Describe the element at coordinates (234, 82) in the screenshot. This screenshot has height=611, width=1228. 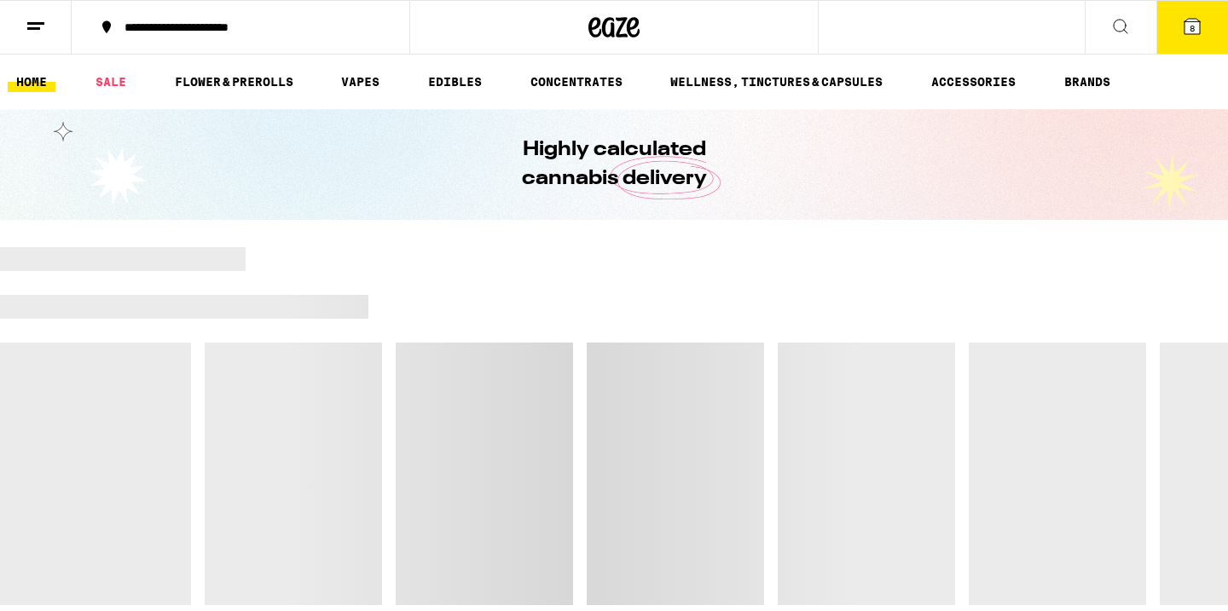
I see `a: FLOWER & PREROLLS` at that location.